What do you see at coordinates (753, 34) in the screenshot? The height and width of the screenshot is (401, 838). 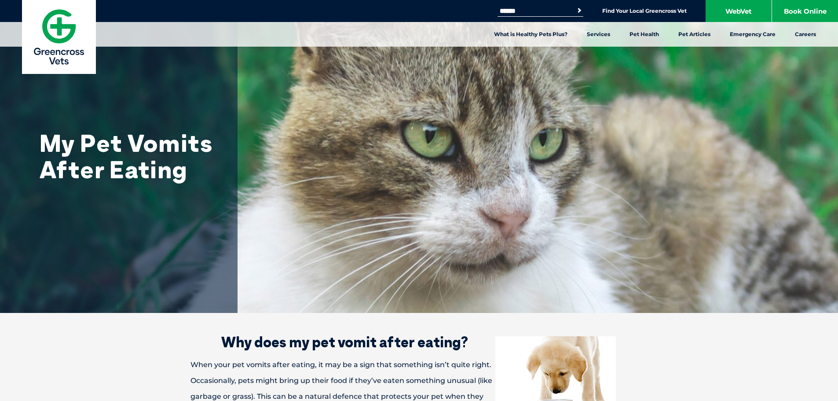 I see `a: Emergency Care` at bounding box center [753, 34].